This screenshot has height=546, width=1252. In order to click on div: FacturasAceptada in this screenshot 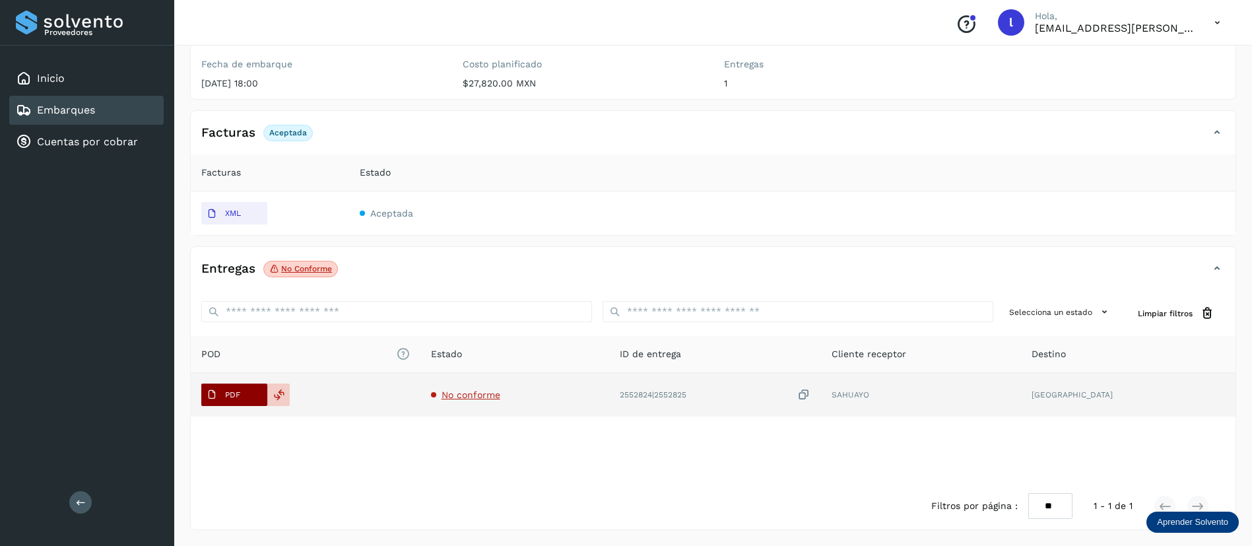, I will do `click(713, 138)`.